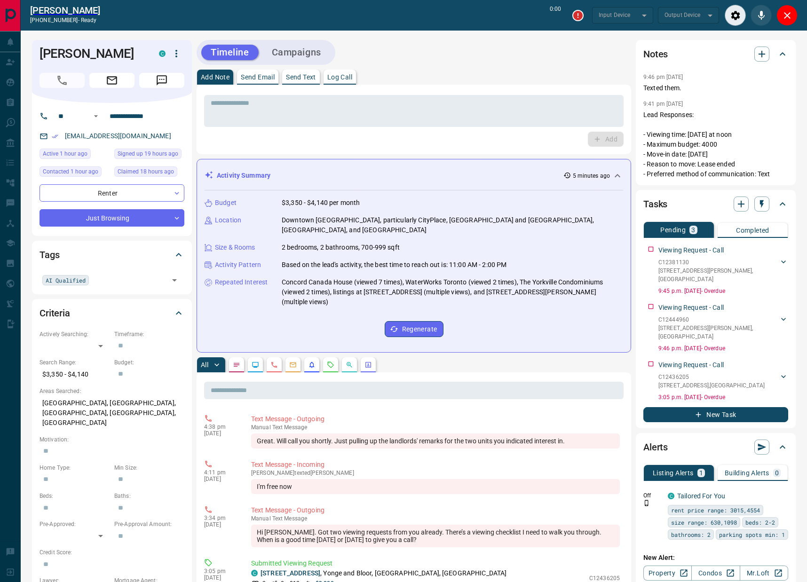  What do you see at coordinates (220, 427) in the screenshot?
I see `p: 4:38 pm` at bounding box center [220, 427].